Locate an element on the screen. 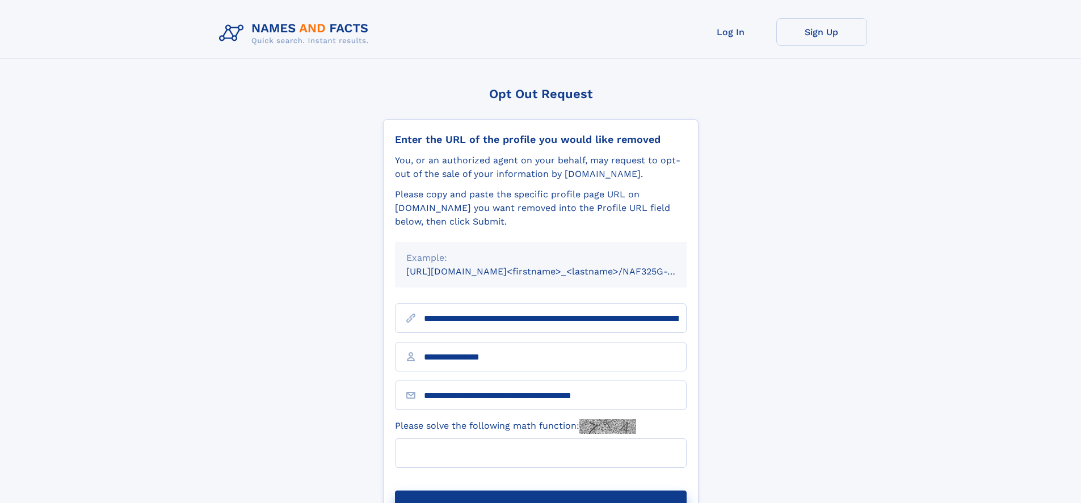 This screenshot has width=1081, height=503. div: You, or an authorized agent on your behalf, may request to opt-out of the sale of your informatio... is located at coordinates (541, 167).